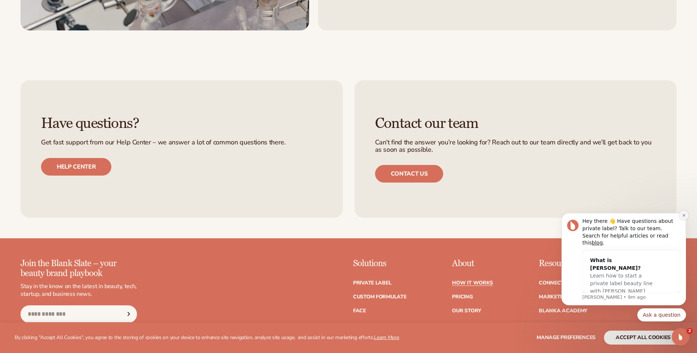  I want to click on a: Help center, so click(76, 167).